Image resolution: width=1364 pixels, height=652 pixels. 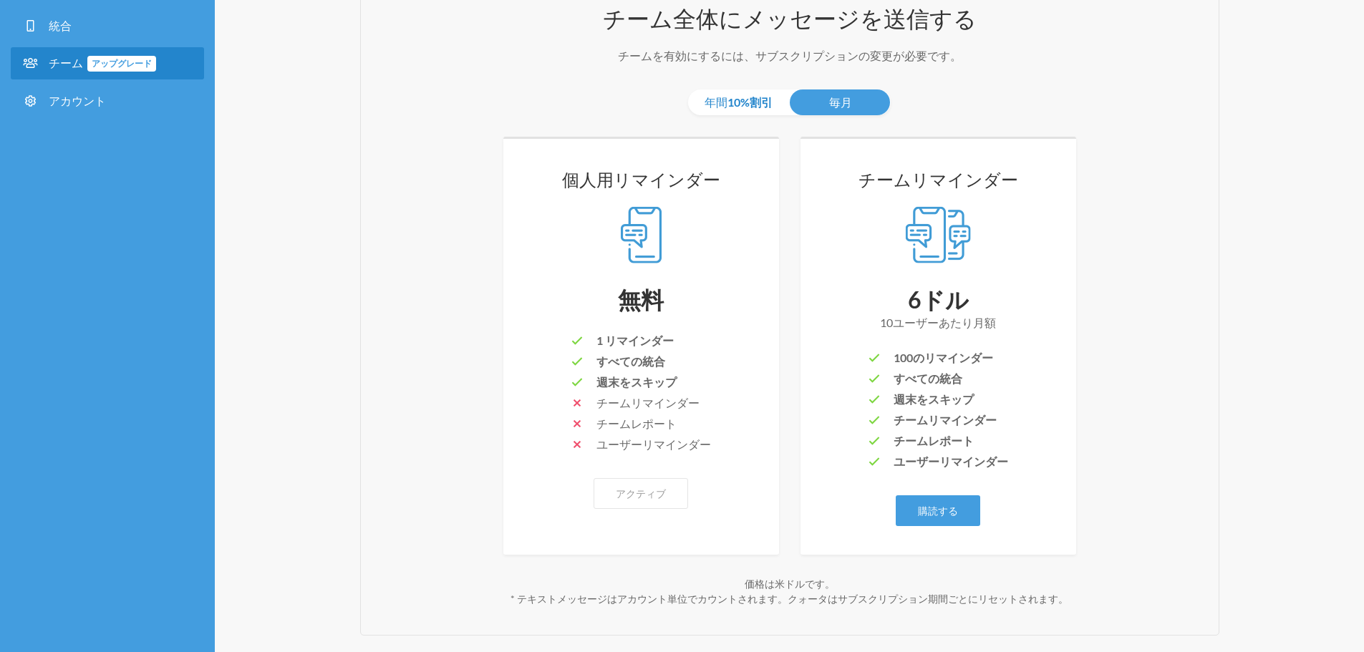 I want to click on font: チームを有効にするには、サブスクリプションの変更が必要です。, so click(x=790, y=55).